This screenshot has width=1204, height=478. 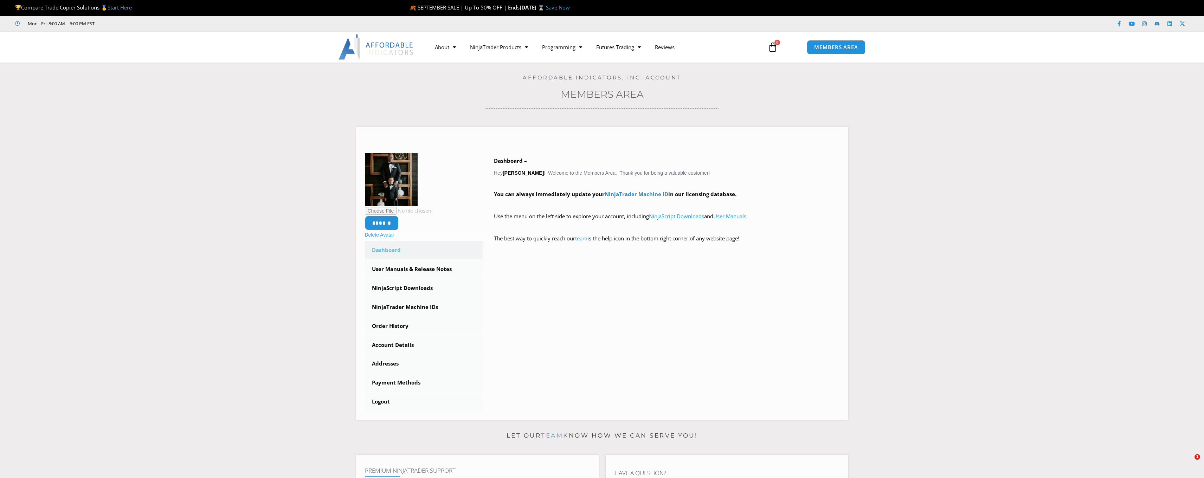 I want to click on div: Hey ! Welcome to the Members Area. Thank you for being a valuable customer!, so click(x=667, y=205).